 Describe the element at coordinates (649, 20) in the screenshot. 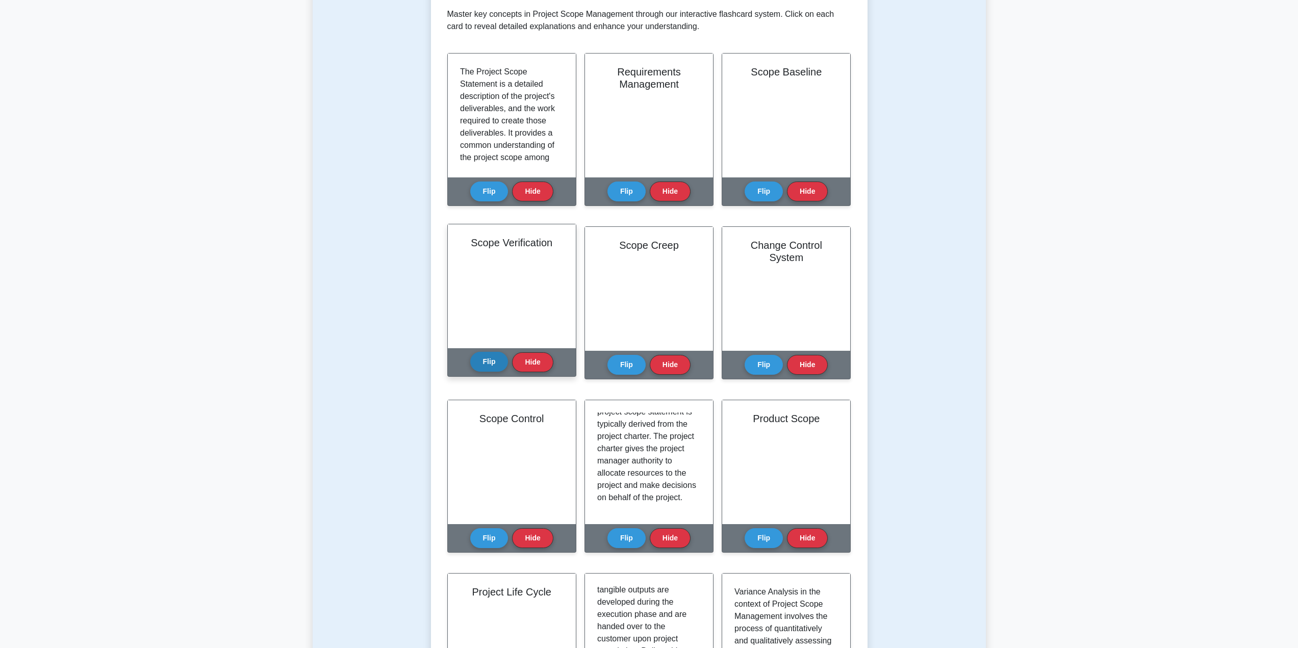

I see `p: Master key concepts in Project Scope Management through our interactive flashcard system. Click o...` at that location.